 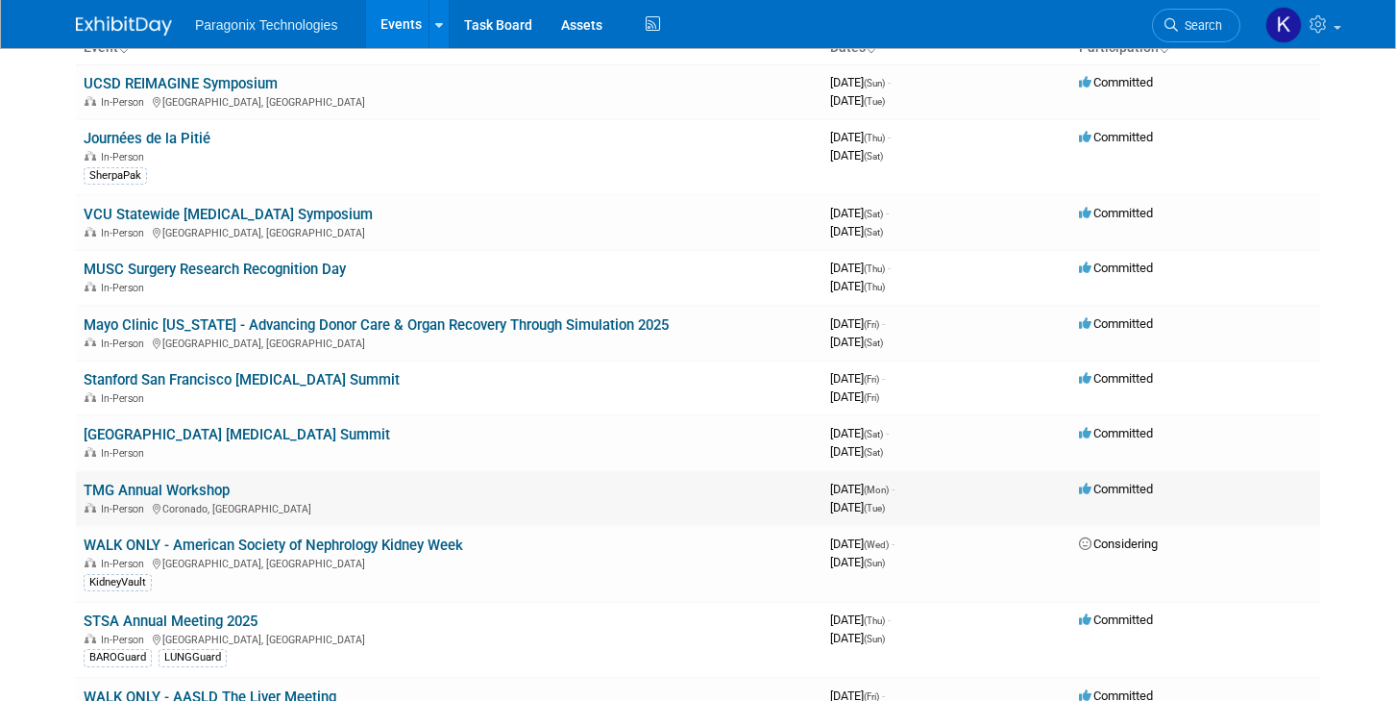 What do you see at coordinates (876, 544) in the screenshot?
I see `span: (Wed)` at bounding box center [876, 544].